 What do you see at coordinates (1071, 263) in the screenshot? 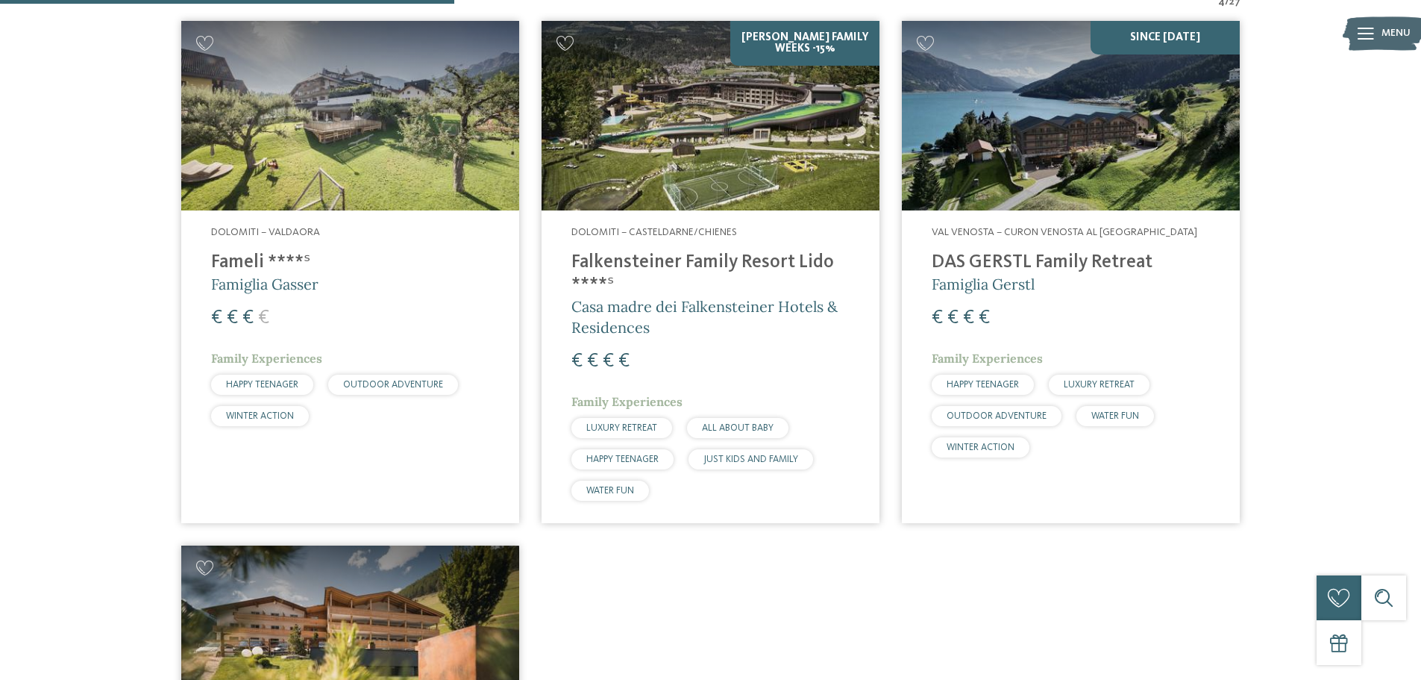
I see `h4: DAS GERSTL Family Retreat` at bounding box center [1071, 263].